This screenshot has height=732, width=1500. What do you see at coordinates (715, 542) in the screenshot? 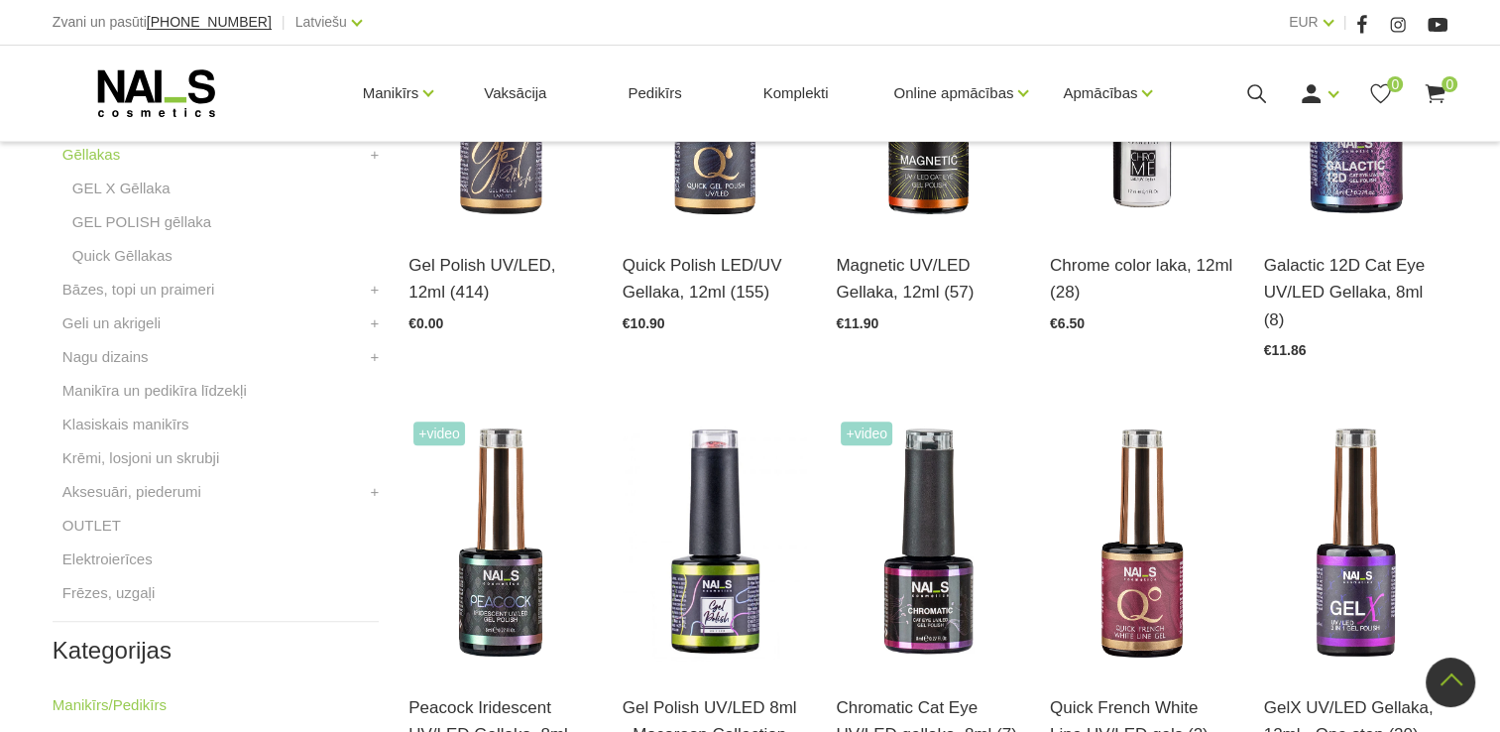
I see `img: “Macaroon” kolekcijas gellaka izceļas ar dažāda izmēra krāsainām daļiņām, kas lieliski papildinās...` at bounding box center [715, 542].